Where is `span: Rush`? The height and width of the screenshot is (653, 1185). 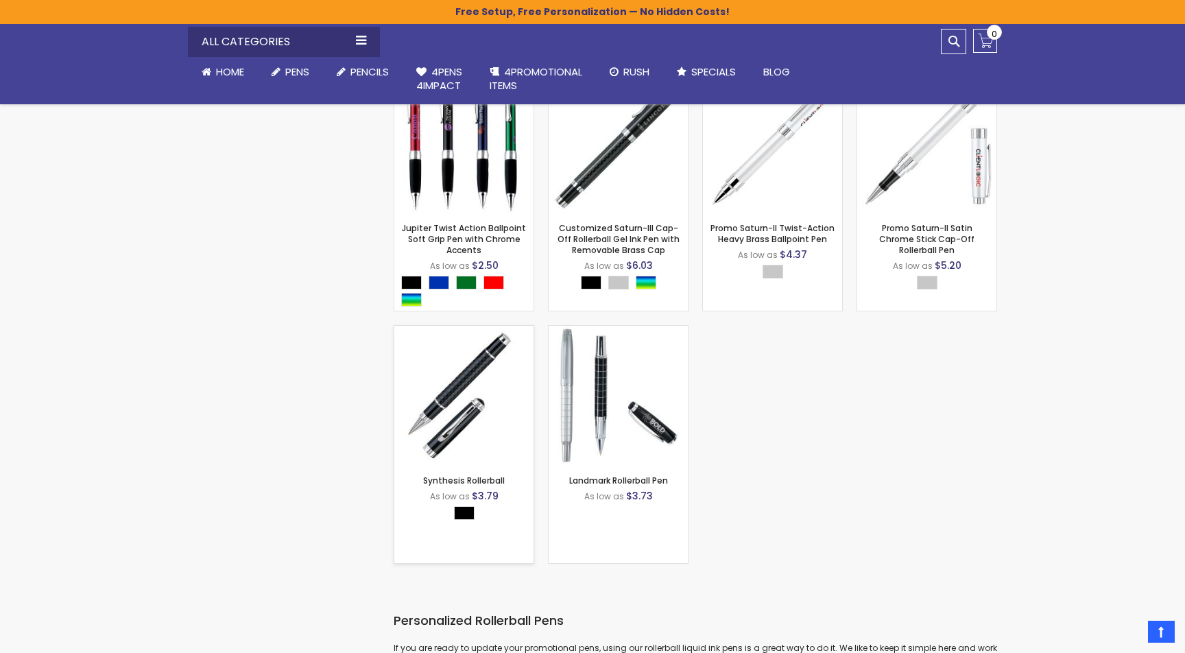 span: Rush is located at coordinates (636, 71).